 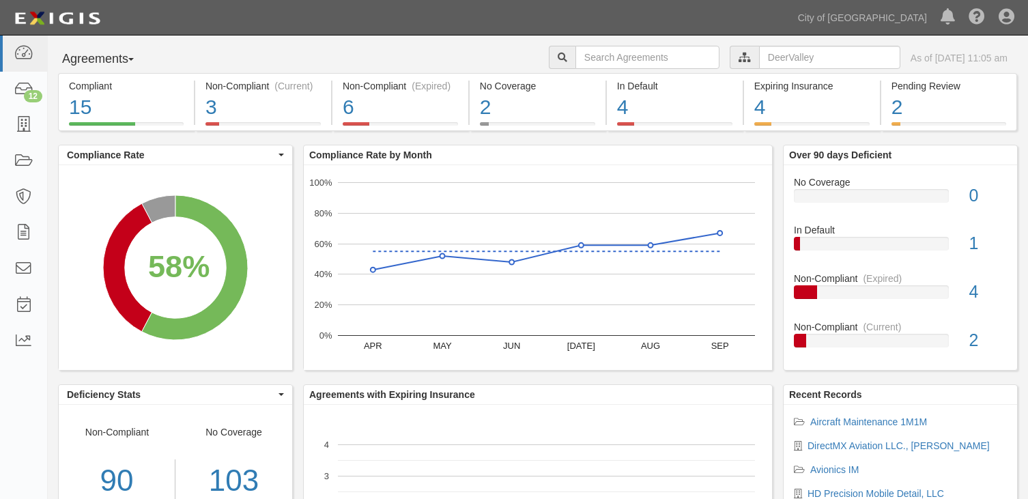 I want to click on a: In Default4, so click(x=674, y=128).